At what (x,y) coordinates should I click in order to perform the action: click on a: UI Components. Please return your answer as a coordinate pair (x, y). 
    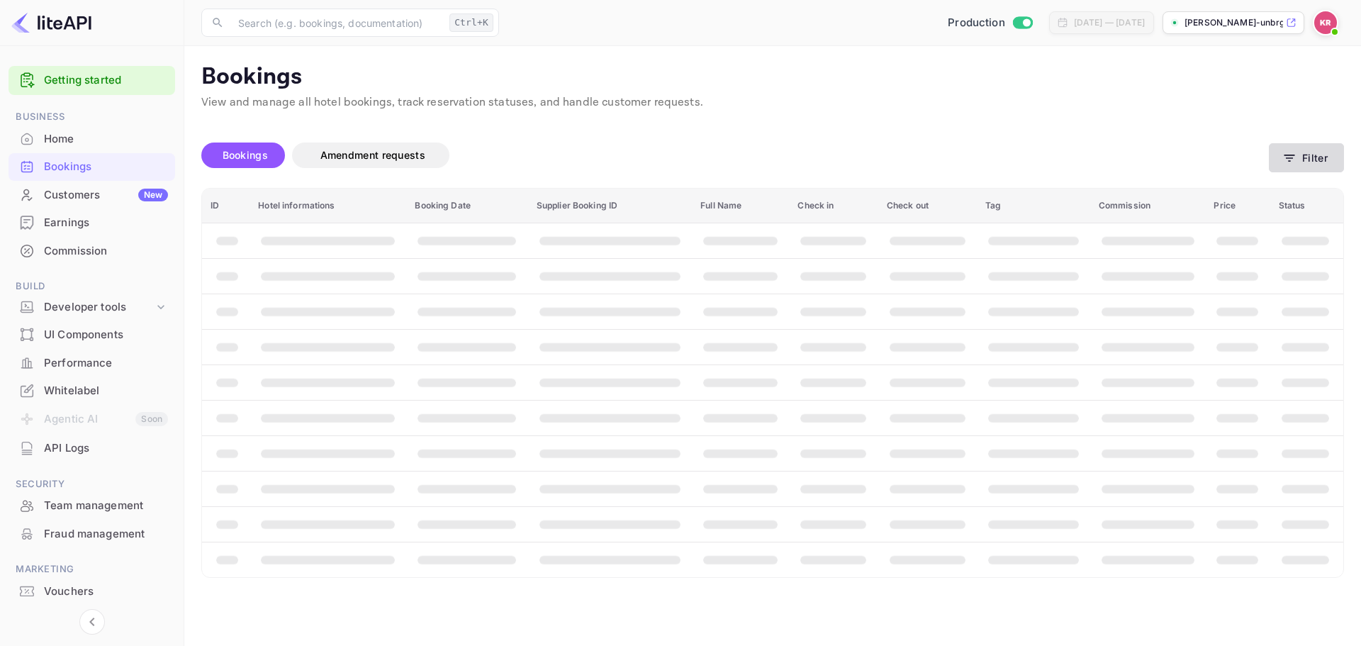
    Looking at the image, I should click on (91, 334).